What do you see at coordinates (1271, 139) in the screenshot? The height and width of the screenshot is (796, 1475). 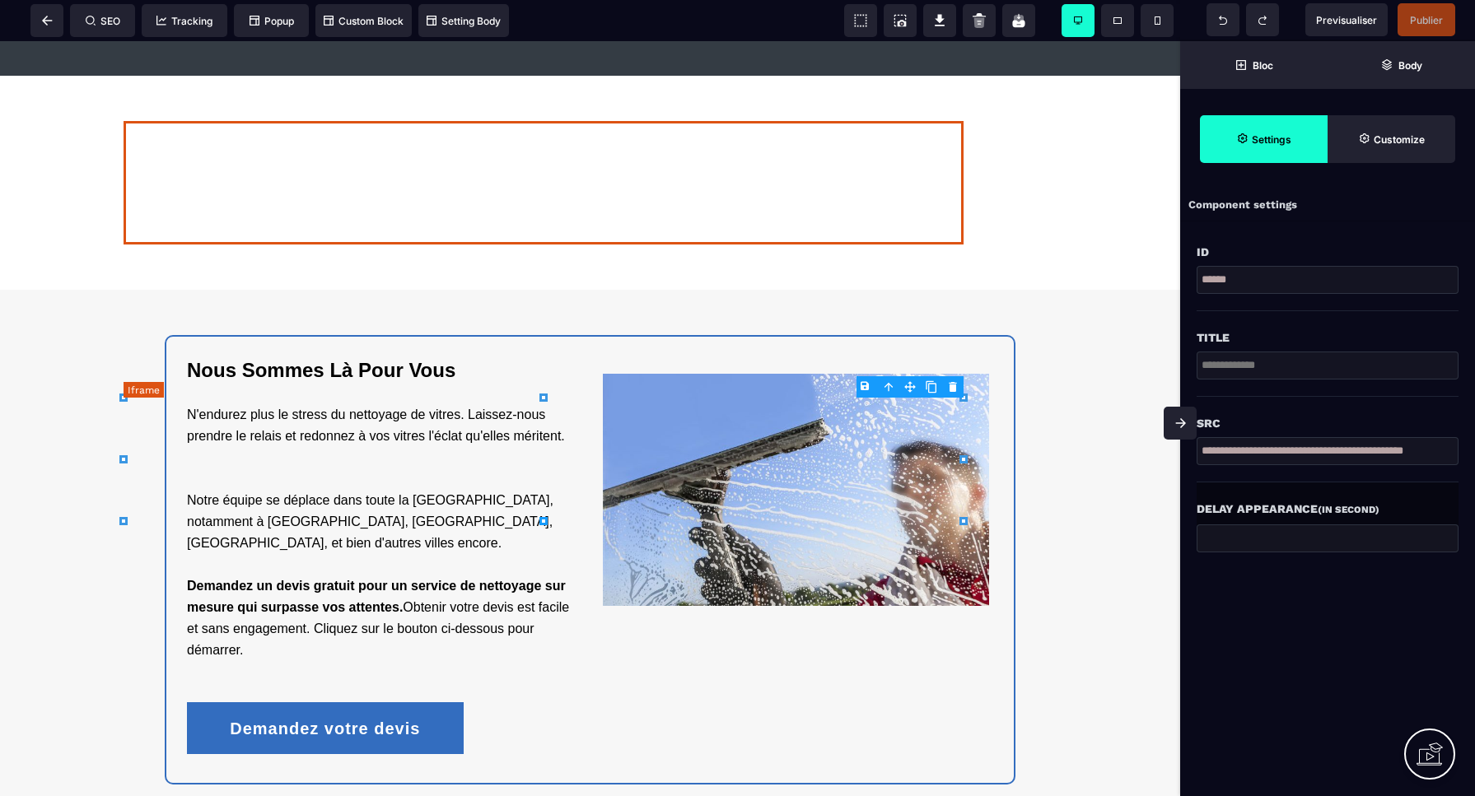 I see `strong: Settings` at bounding box center [1271, 139].